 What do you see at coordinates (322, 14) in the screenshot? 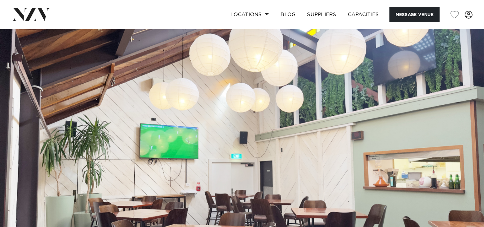
I see `a: SUPPLIERS` at bounding box center [322, 14].